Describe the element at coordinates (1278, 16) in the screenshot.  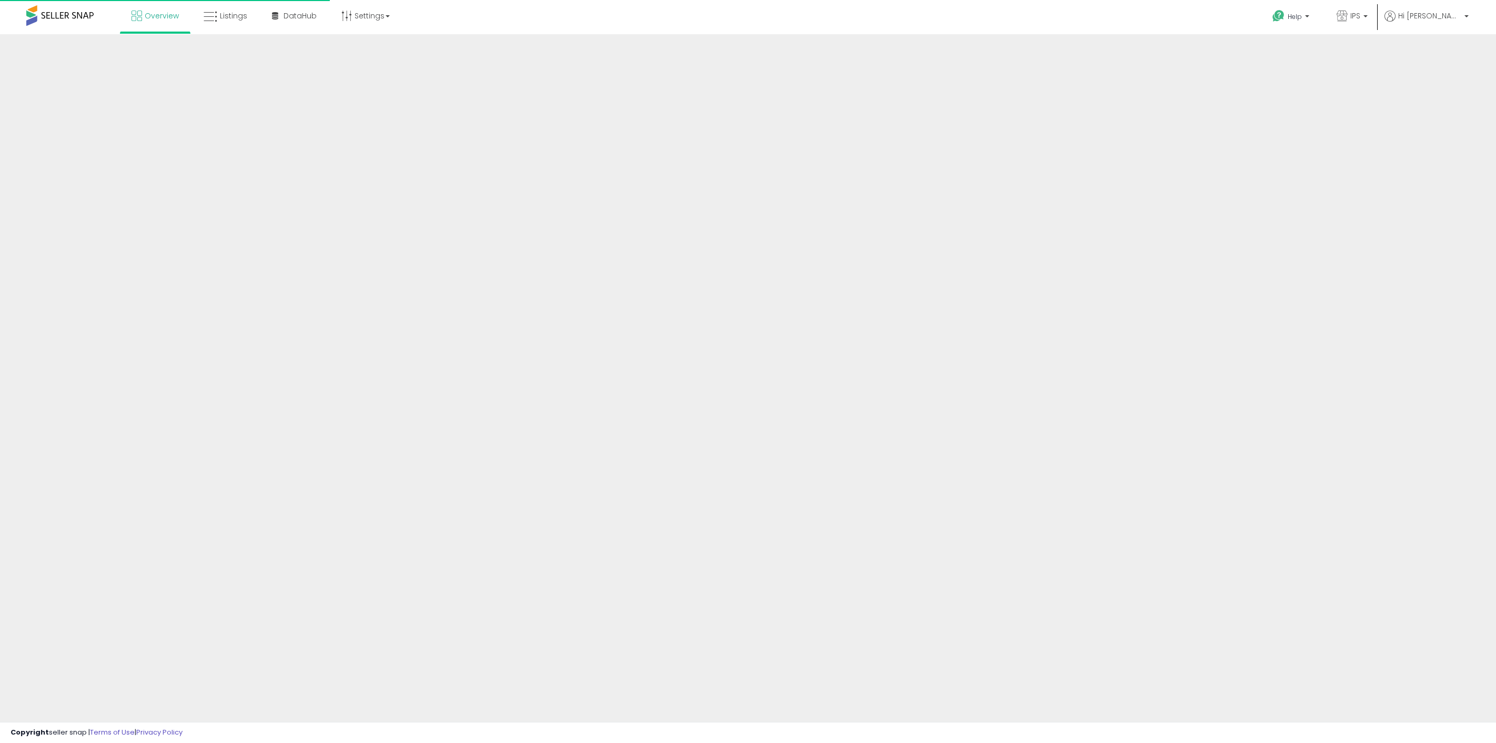
I see `i: Get Help` at that location.